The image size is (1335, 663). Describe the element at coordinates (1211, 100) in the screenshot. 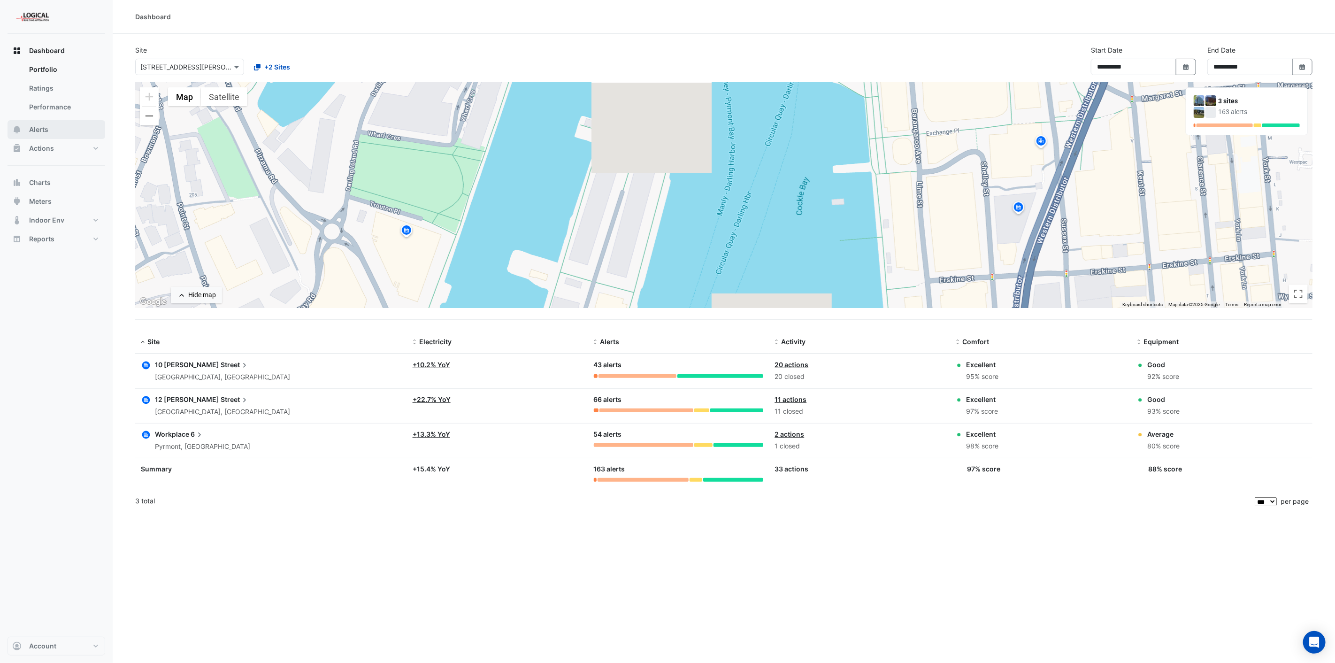

I see `img: 12 Shelley Street` at that location.